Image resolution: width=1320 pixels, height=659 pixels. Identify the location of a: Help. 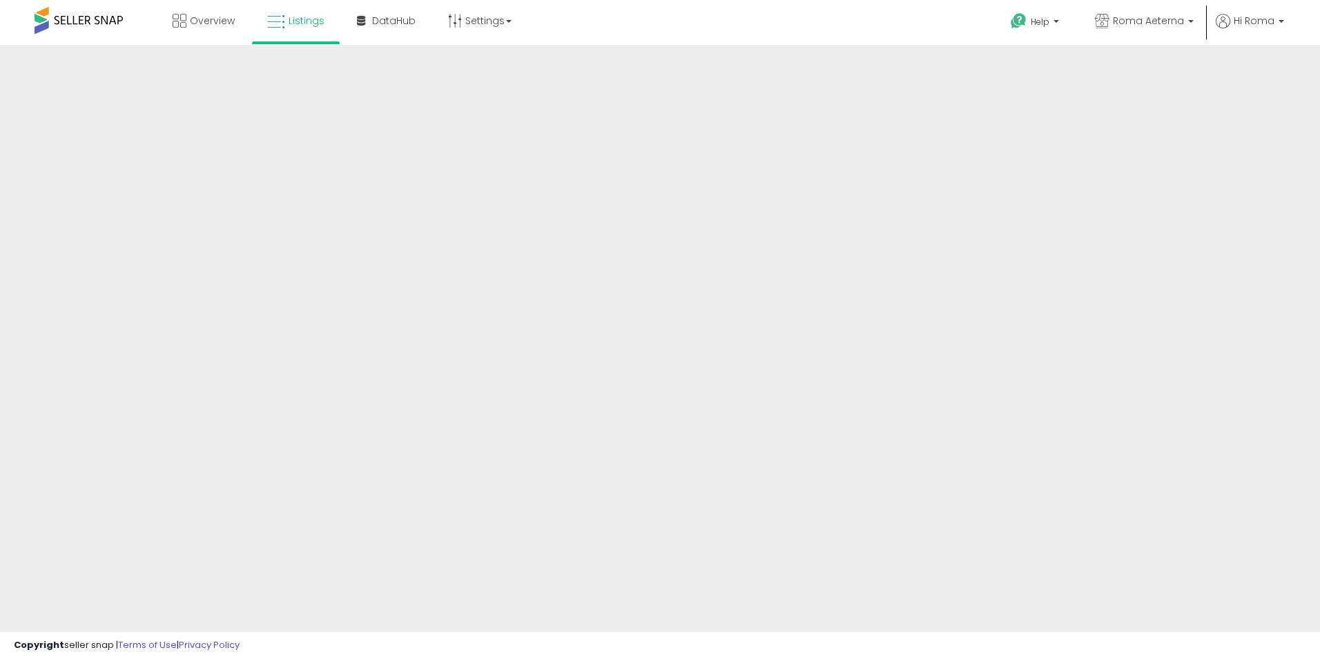
(1036, 23).